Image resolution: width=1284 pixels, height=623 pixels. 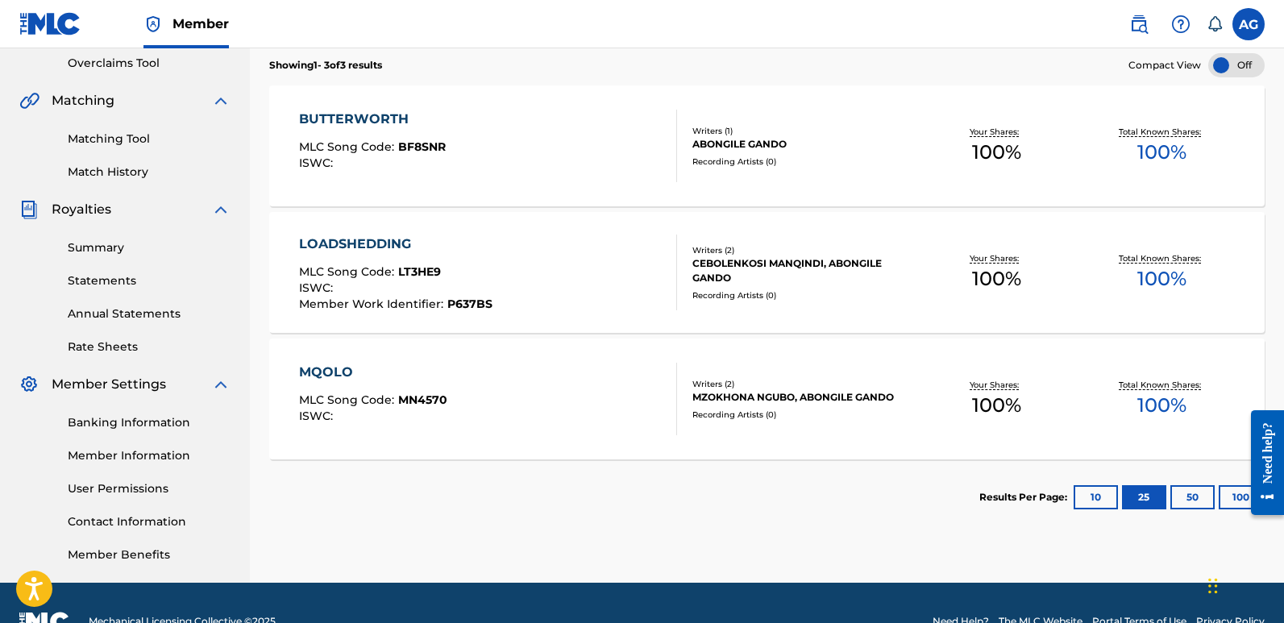 I want to click on div: Help, so click(x=1181, y=24).